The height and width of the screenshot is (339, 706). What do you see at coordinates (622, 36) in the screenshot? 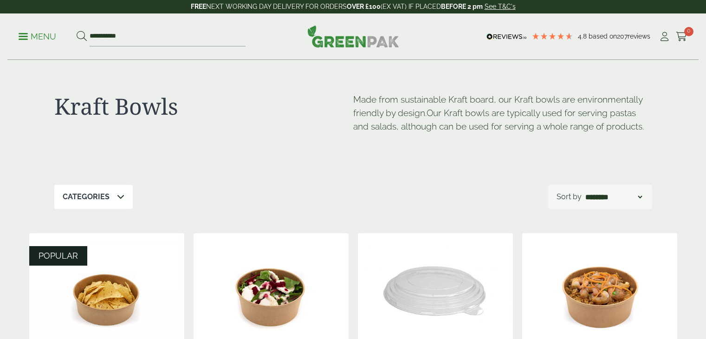
I see `span: 207` at bounding box center [622, 36].